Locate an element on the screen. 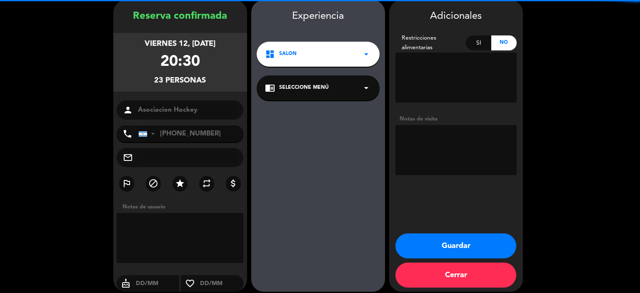  div: Experiencia is located at coordinates (318, 16).